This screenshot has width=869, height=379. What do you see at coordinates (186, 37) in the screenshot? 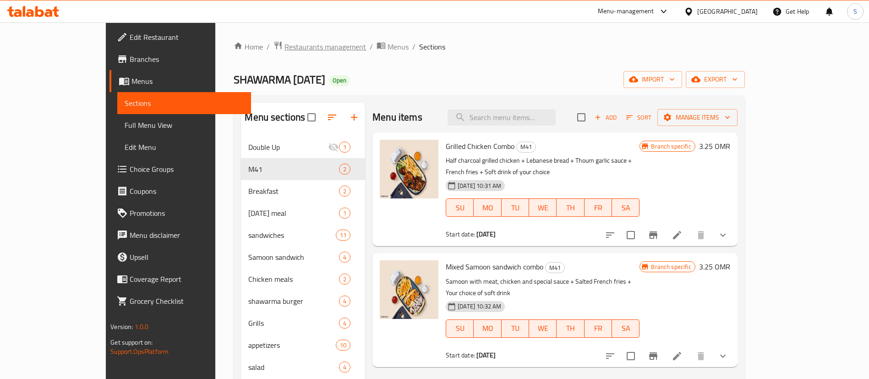
I see `span: Edit Restaurant` at bounding box center [186, 37].